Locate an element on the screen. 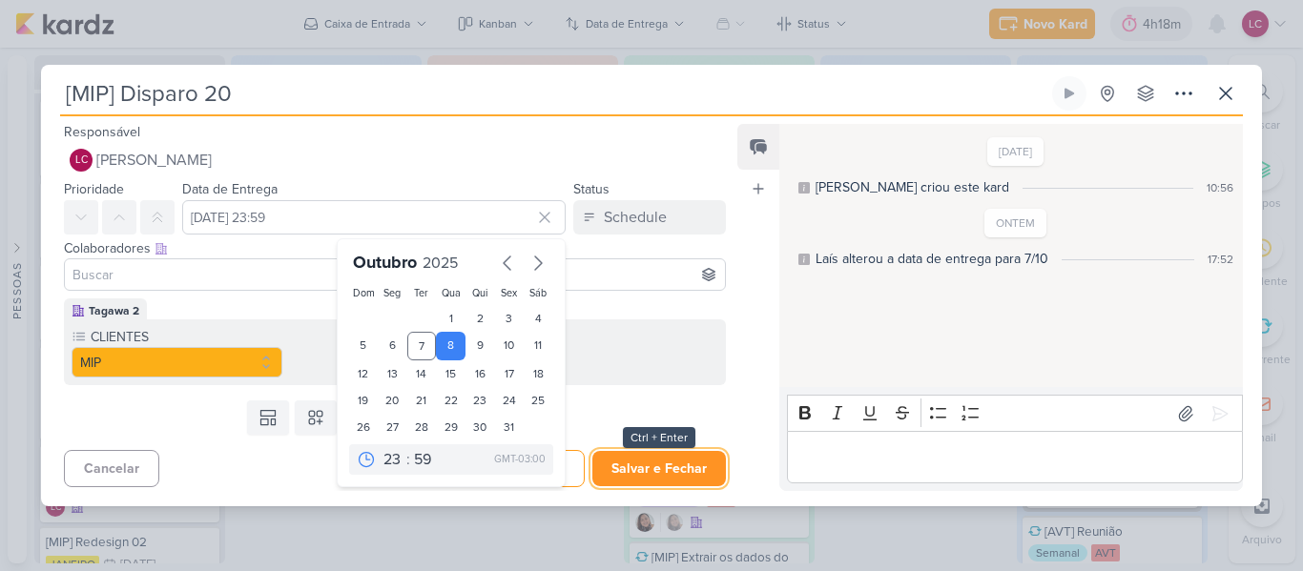  div: 16 is located at coordinates (480, 374).